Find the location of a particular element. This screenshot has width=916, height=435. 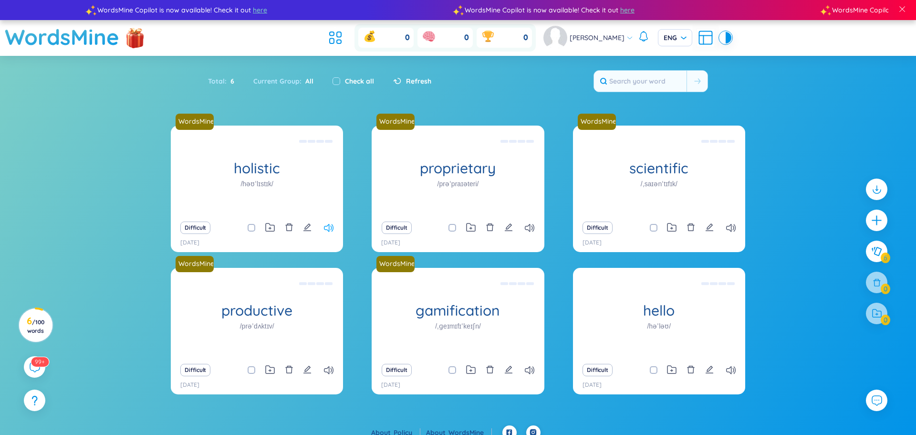

h1: /ˌɡeɪmɪfɪˈkeɪʃn/ is located at coordinates (458, 326).